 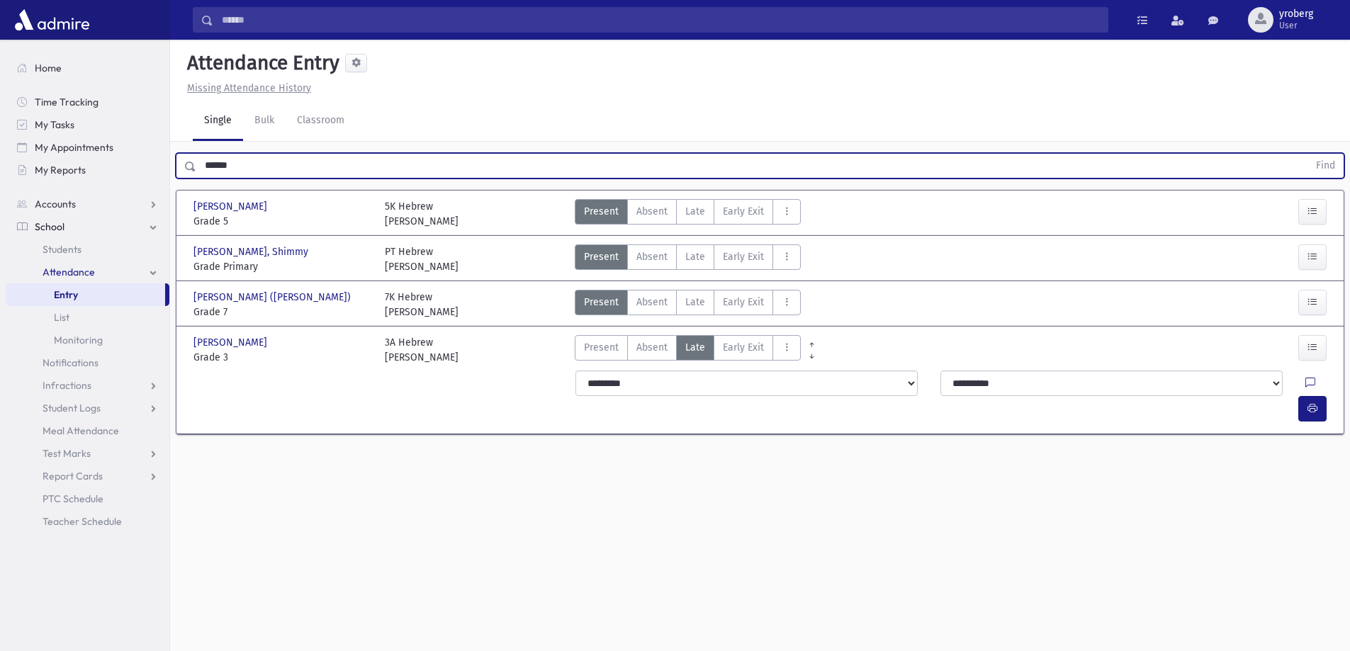 I want to click on span: PTC Schedule, so click(x=73, y=499).